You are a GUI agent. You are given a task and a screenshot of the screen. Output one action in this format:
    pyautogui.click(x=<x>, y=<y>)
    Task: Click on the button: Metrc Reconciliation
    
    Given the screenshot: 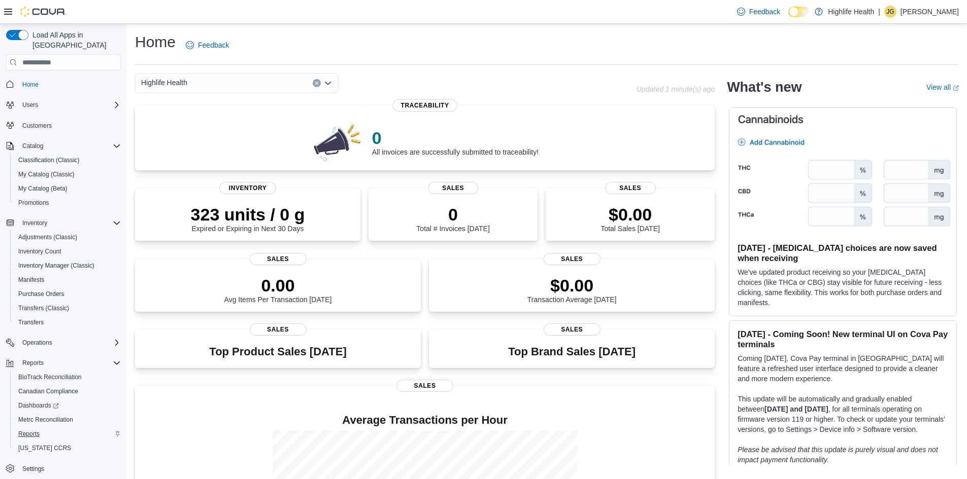 What is the action you would take?
    pyautogui.click(x=67, y=420)
    